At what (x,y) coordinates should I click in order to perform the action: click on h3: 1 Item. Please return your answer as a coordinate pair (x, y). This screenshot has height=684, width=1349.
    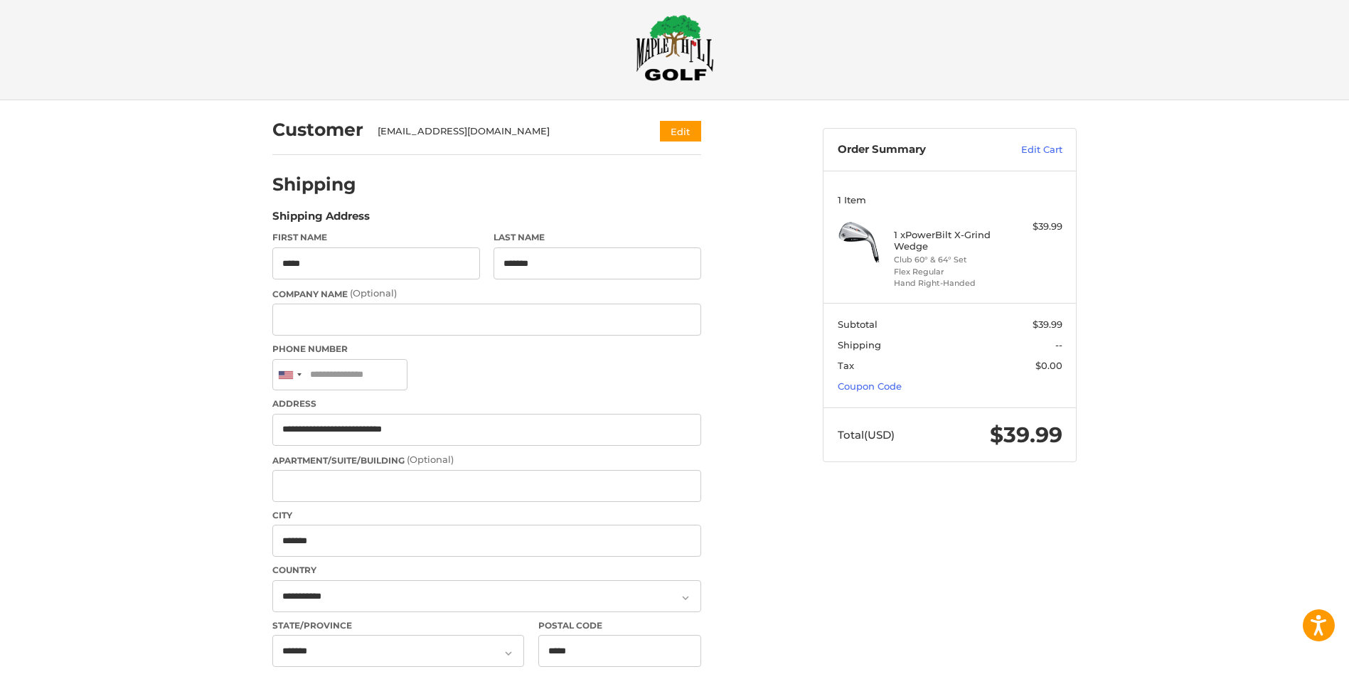
    Looking at the image, I should click on (950, 200).